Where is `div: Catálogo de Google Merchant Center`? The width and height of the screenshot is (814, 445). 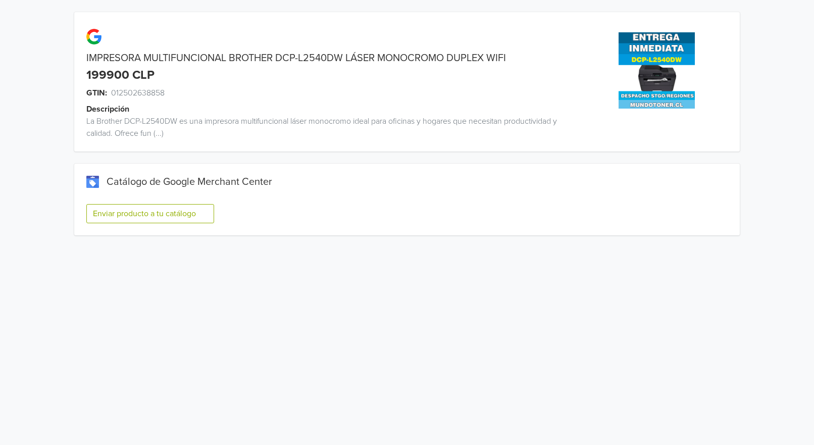
div: Catálogo de Google Merchant Center is located at coordinates (407, 182).